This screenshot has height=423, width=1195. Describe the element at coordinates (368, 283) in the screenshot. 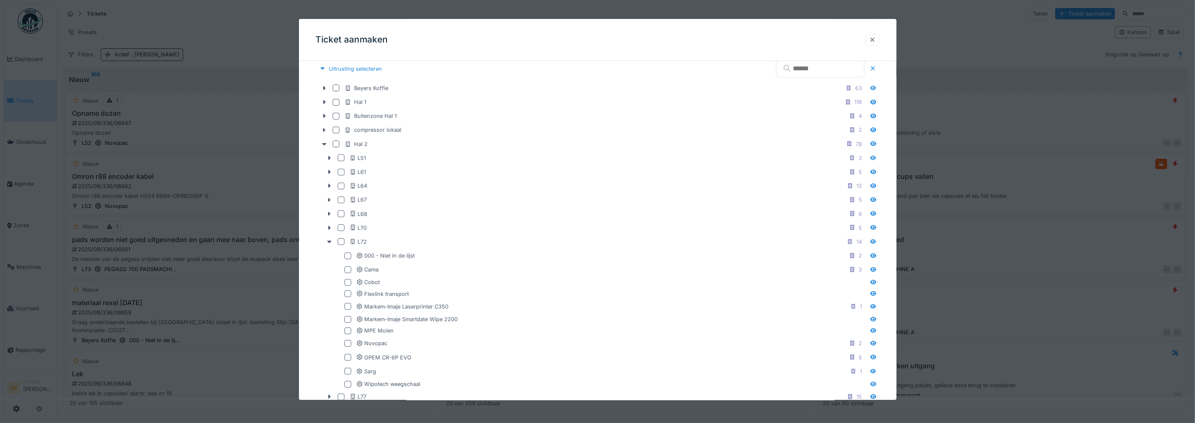

I see `div: Cobot` at that location.